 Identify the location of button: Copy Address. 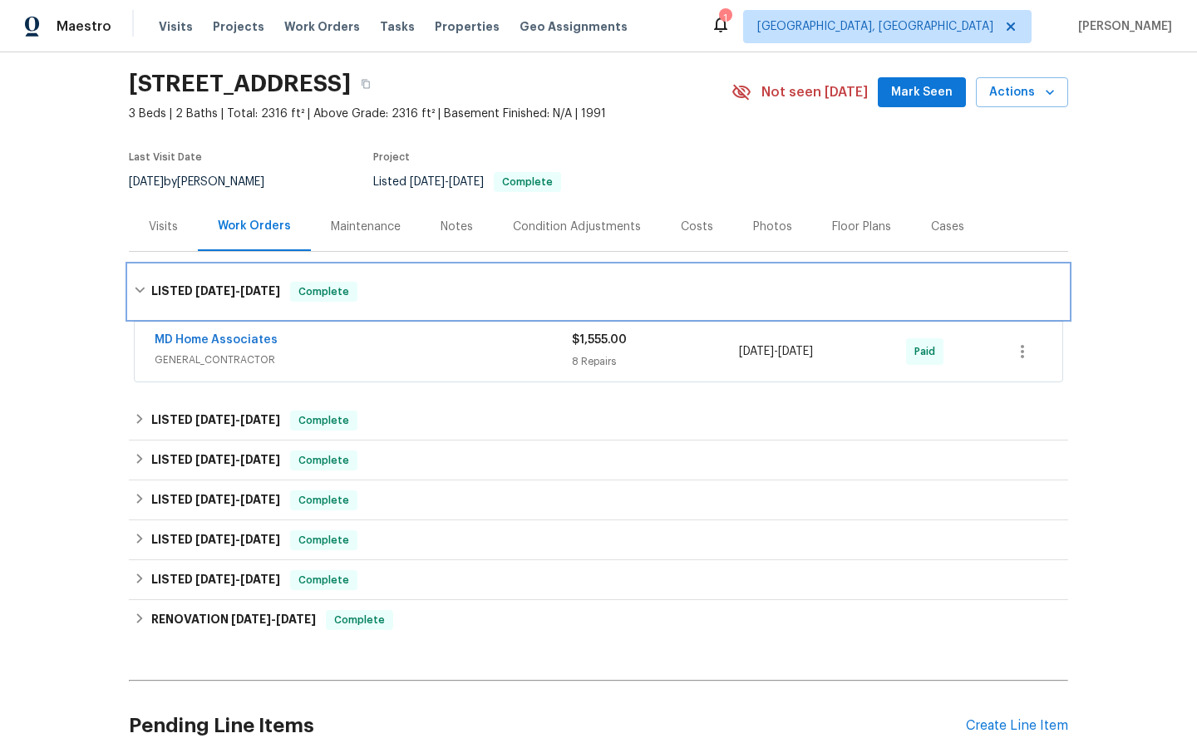
(366, 84).